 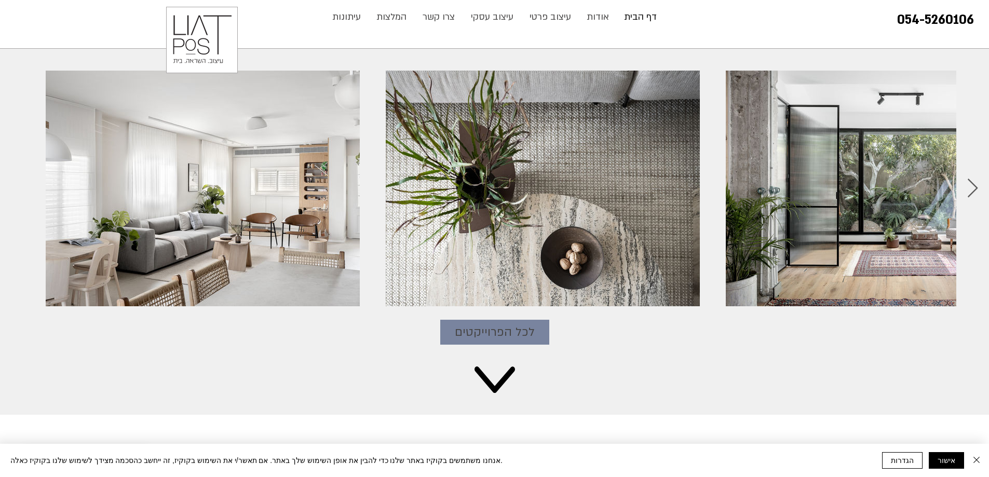 I want to click on img: סגירה, so click(x=976, y=460).